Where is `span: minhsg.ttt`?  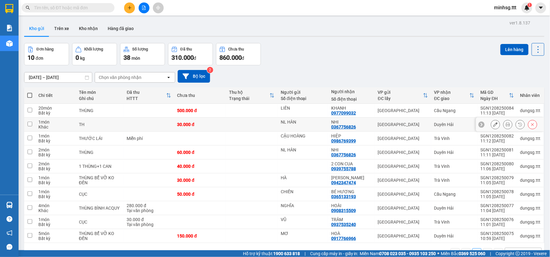 span: minhsg.ttt is located at coordinates (505, 7).